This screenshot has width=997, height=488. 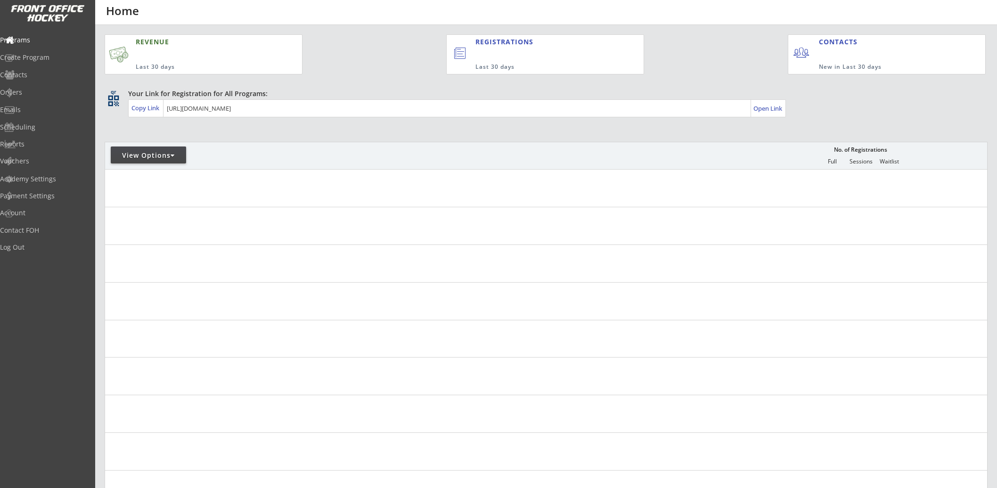 I want to click on div: Sessions, so click(x=861, y=162).